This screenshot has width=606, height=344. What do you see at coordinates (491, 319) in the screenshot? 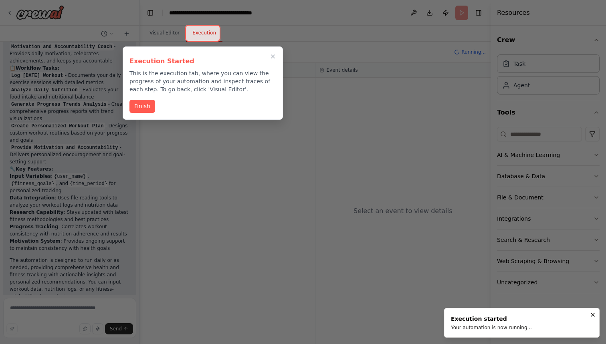
I see `div: Execution started` at bounding box center [491, 319].